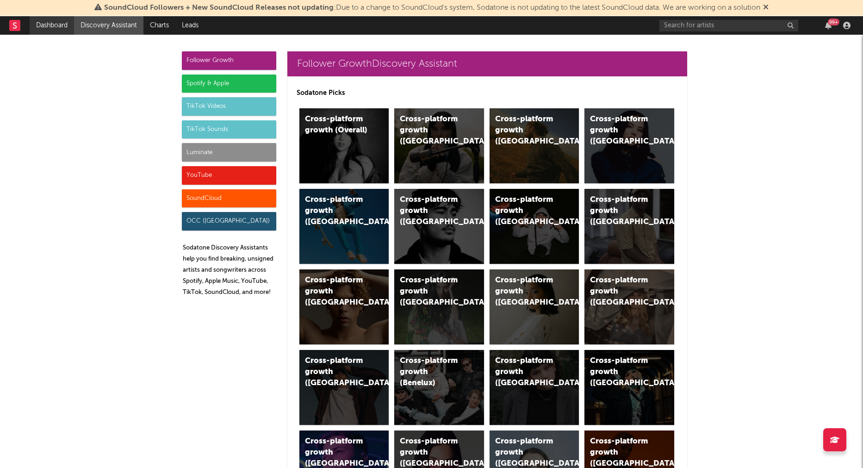 This screenshot has width=863, height=468. I want to click on span: : Due to a change to SoundCloud's system, Sodatone is not updating to the latest SoundCloud data...., so click(432, 8).